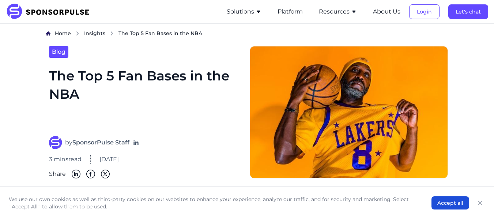  Describe the element at coordinates (386, 12) in the screenshot. I see `button: About Us` at that location.